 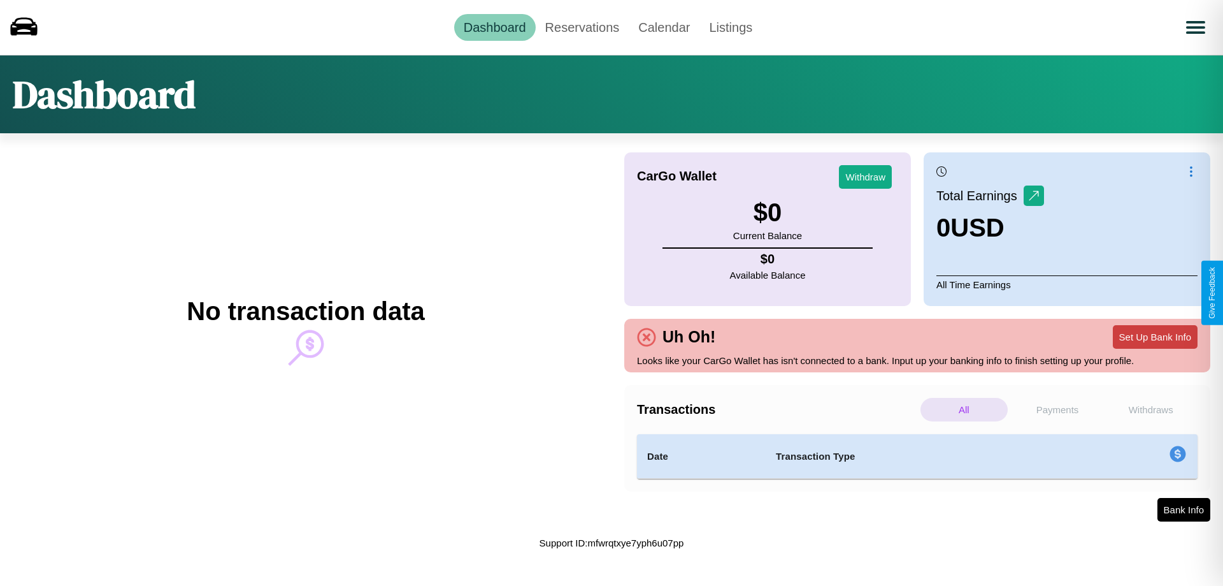 I want to click on table: simple table, so click(x=918, y=456).